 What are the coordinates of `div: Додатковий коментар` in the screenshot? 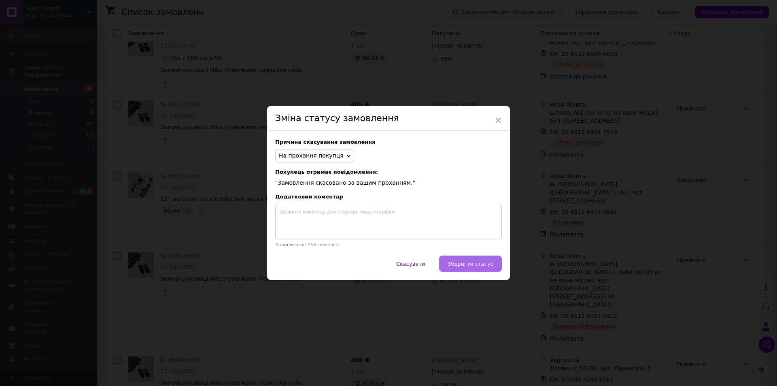 It's located at (388, 196).